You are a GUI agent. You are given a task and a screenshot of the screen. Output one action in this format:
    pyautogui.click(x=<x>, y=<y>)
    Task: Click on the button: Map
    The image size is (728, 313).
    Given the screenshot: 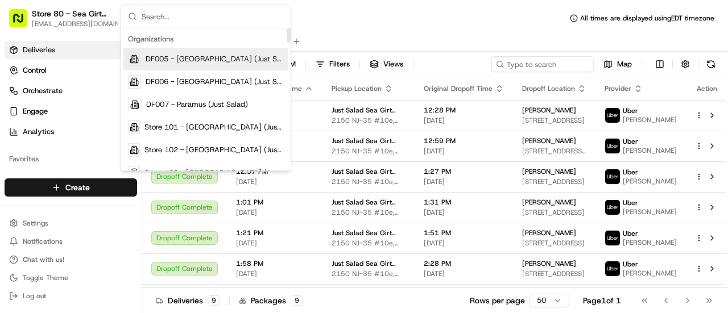 What is the action you would take?
    pyautogui.click(x=617, y=64)
    